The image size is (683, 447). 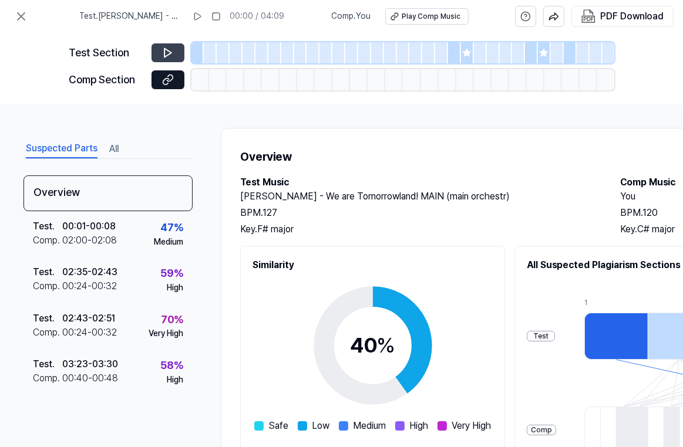 What do you see at coordinates (418, 183) in the screenshot?
I see `h2: Test Music` at bounding box center [418, 183].